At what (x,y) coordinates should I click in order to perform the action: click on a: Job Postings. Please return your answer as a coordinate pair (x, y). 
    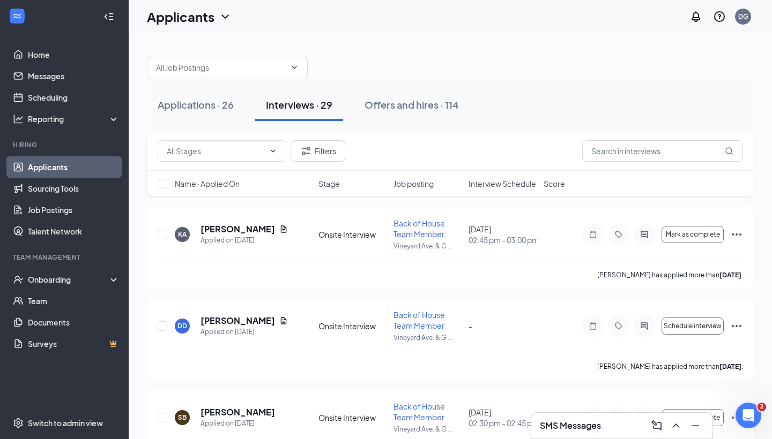
    Looking at the image, I should click on (73, 210).